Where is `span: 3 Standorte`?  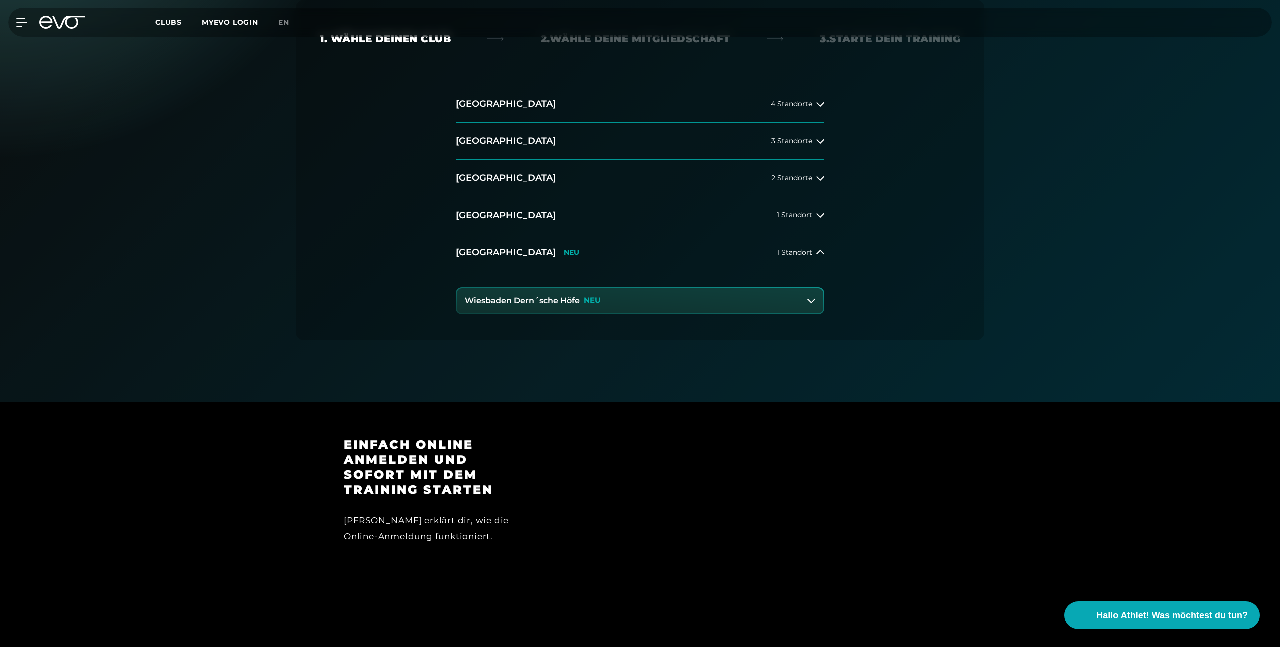
span: 3 Standorte is located at coordinates (791, 141).